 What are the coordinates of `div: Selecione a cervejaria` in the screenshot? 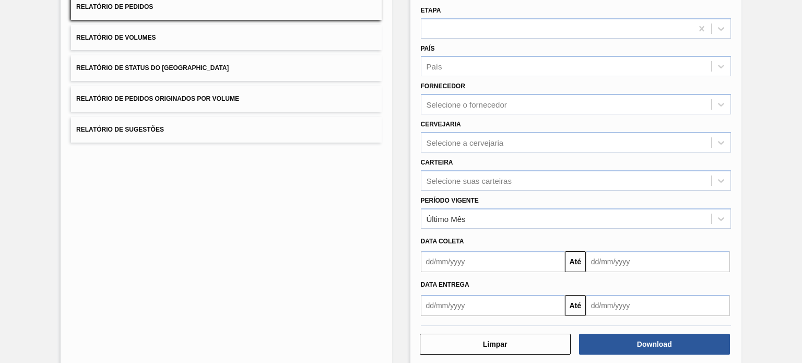 It's located at (465, 142).